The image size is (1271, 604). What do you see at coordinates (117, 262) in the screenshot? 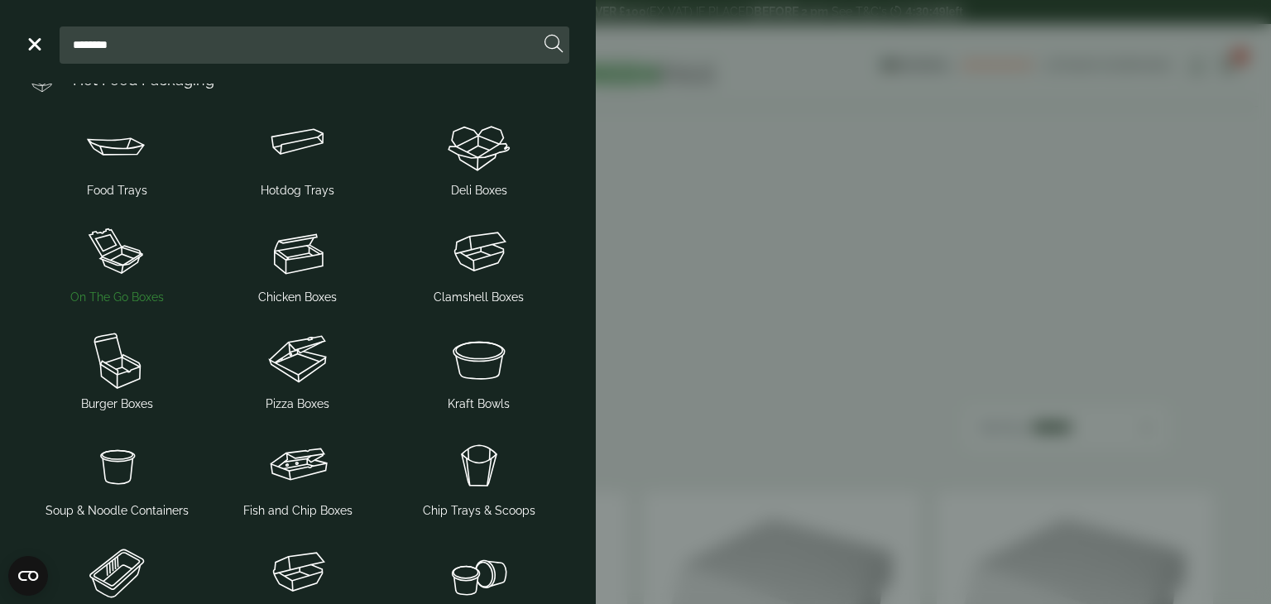
I see `a: On The Go Boxes` at bounding box center [117, 262].